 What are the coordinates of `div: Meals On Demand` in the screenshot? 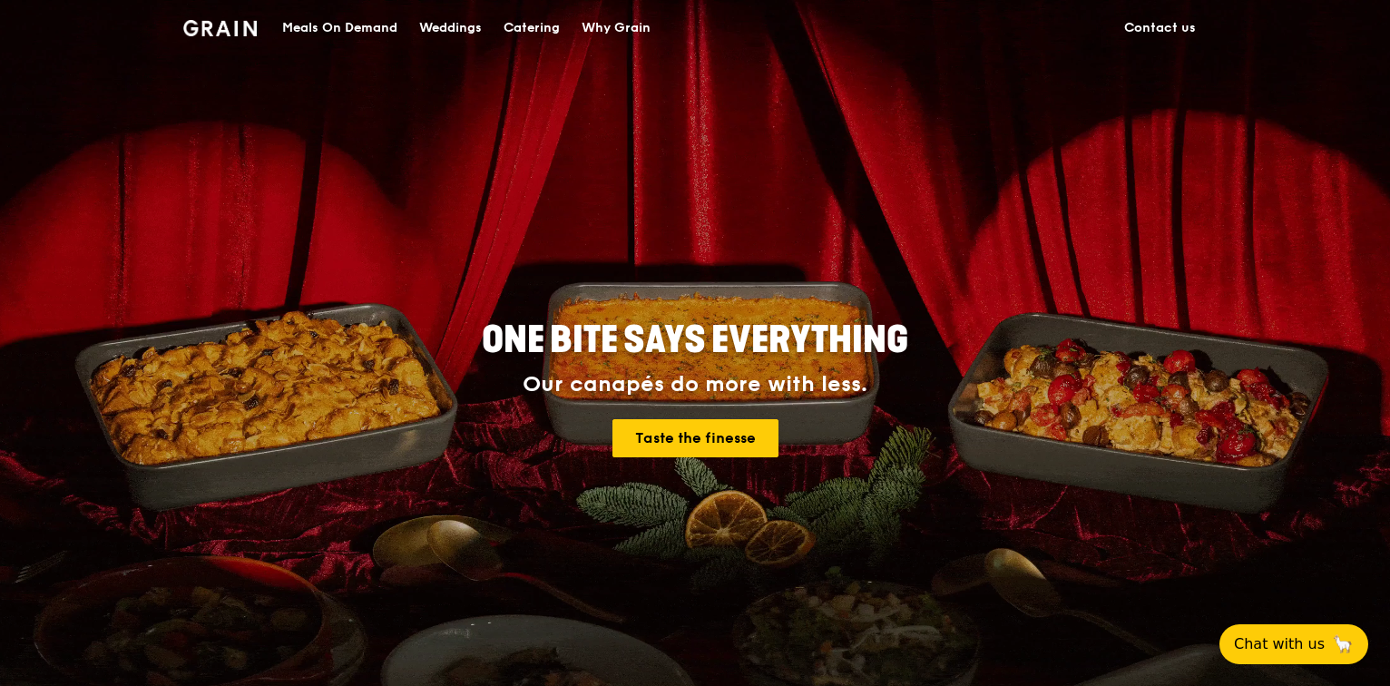 It's located at (339, 28).